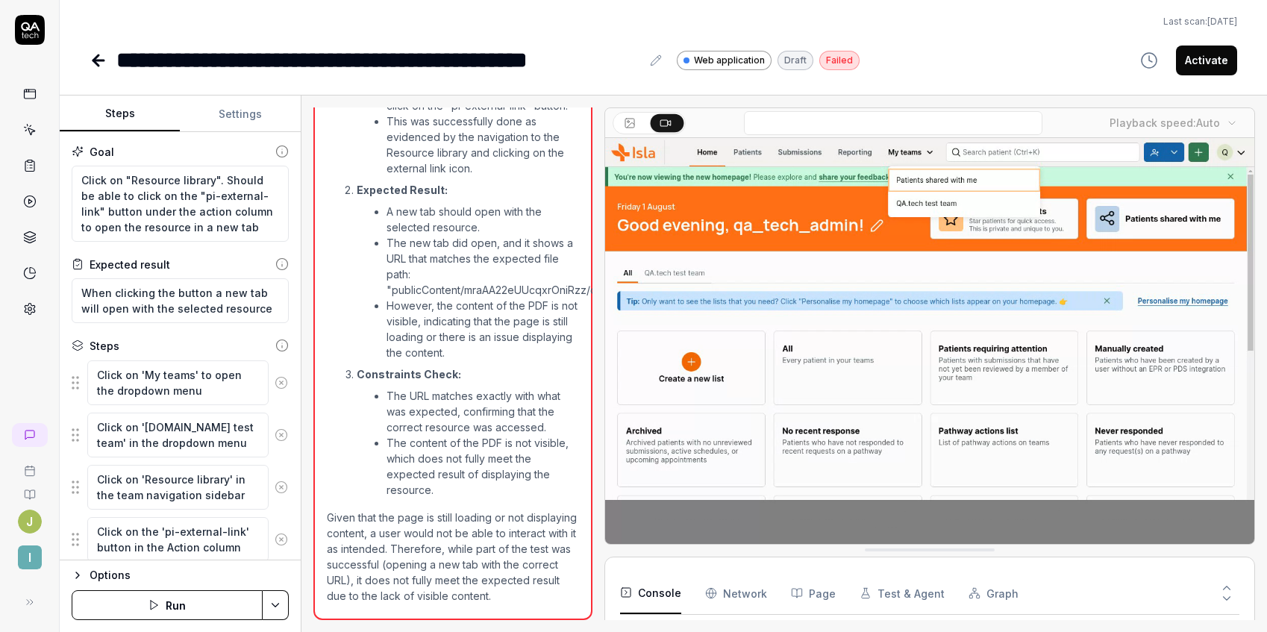 This screenshot has width=1267, height=632. What do you see at coordinates (240, 114) in the screenshot?
I see `button: Settings` at bounding box center [240, 114].